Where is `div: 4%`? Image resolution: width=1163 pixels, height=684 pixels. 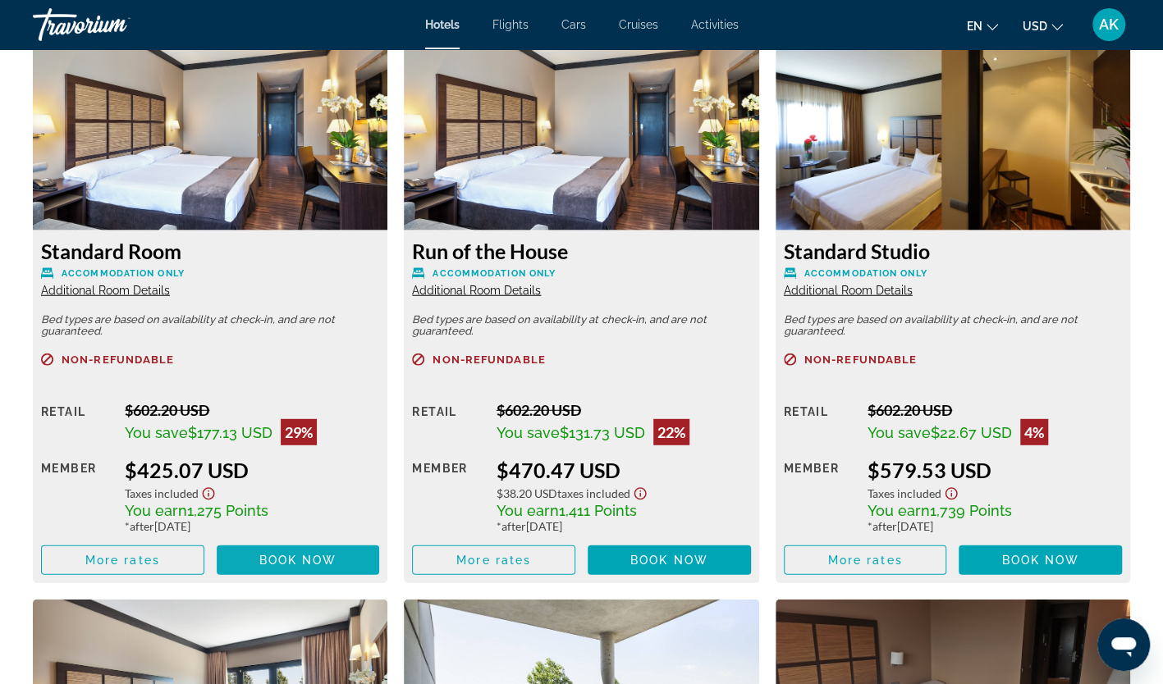 div: 4% is located at coordinates (1034, 432).